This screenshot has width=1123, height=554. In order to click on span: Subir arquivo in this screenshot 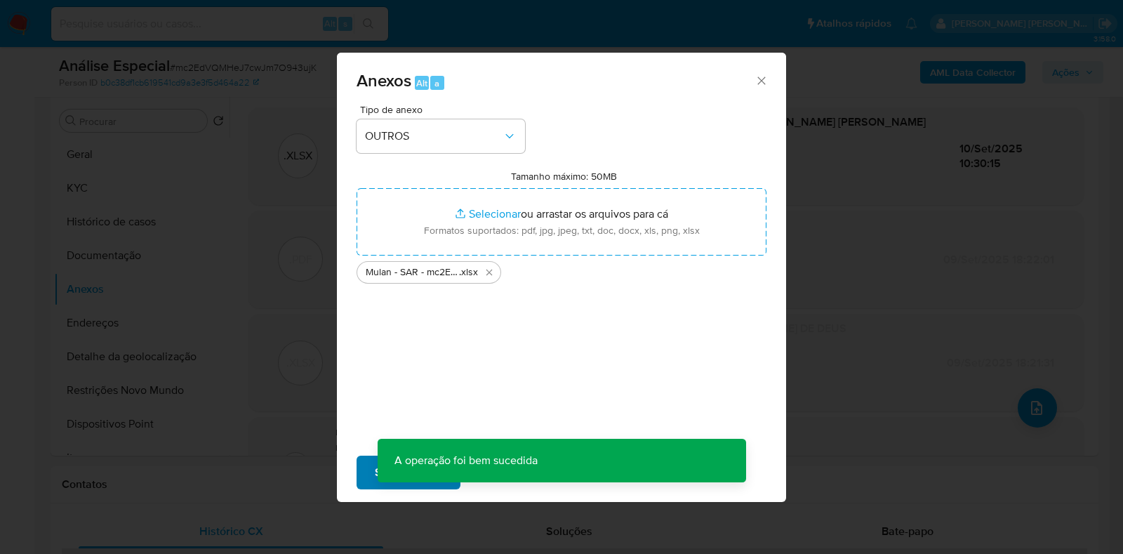, I will do `click(408, 472)`.